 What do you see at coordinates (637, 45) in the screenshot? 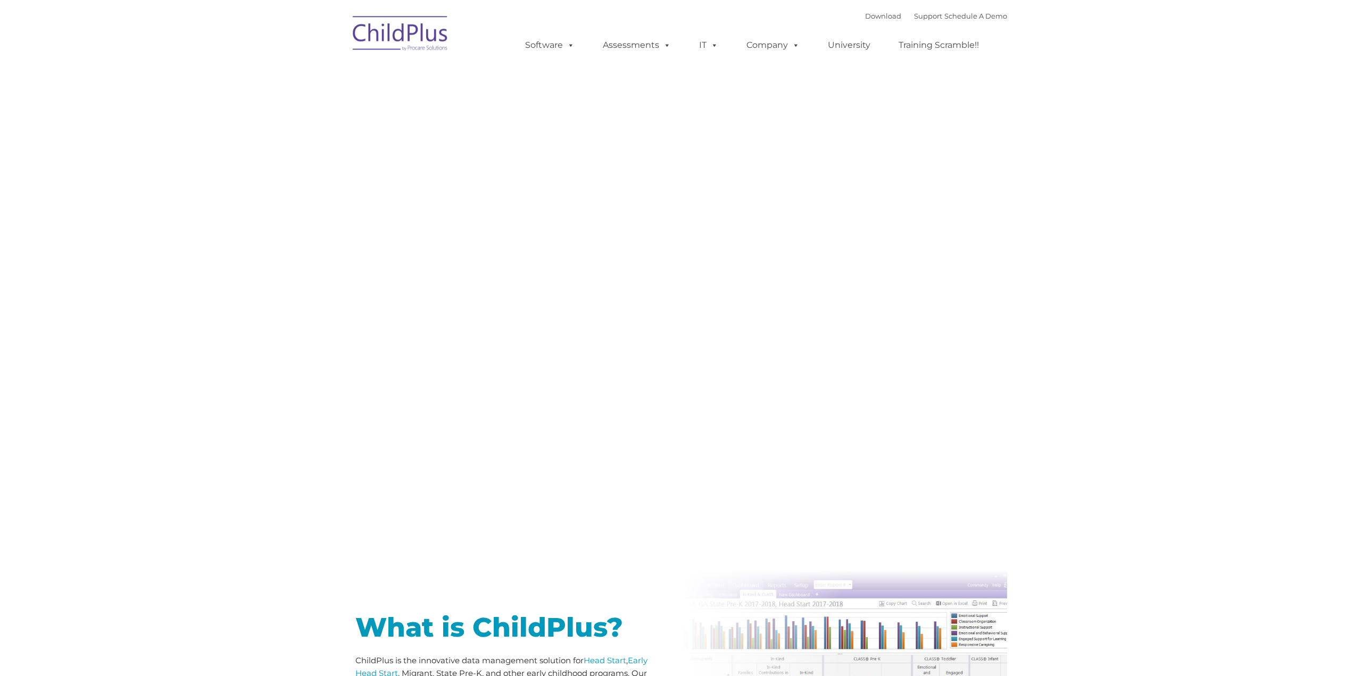
I see `a: Assessments` at bounding box center [637, 45].